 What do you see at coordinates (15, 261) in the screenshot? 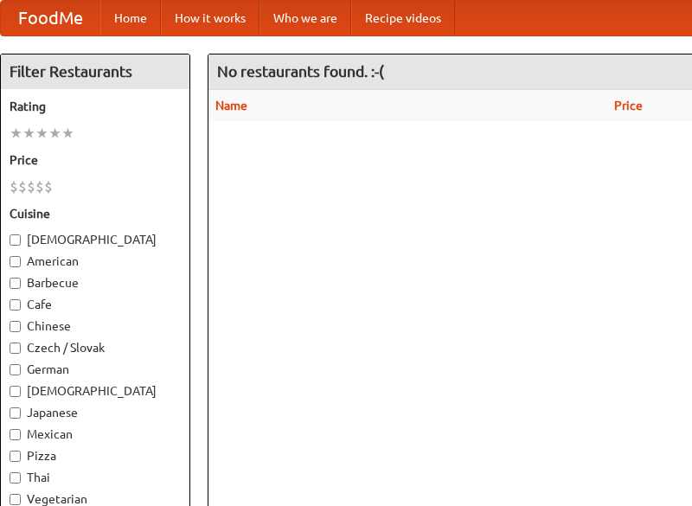
I see `input: American` at bounding box center [15, 261].